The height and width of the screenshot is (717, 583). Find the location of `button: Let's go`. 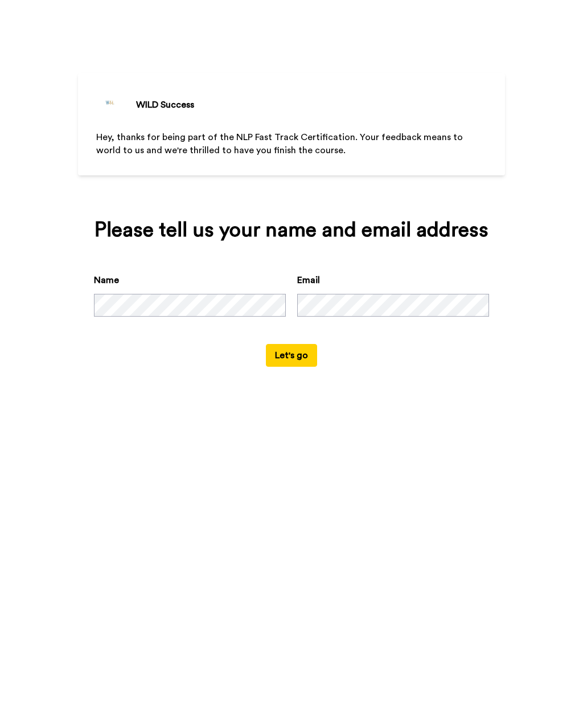

button: Let's go is located at coordinates (291, 355).